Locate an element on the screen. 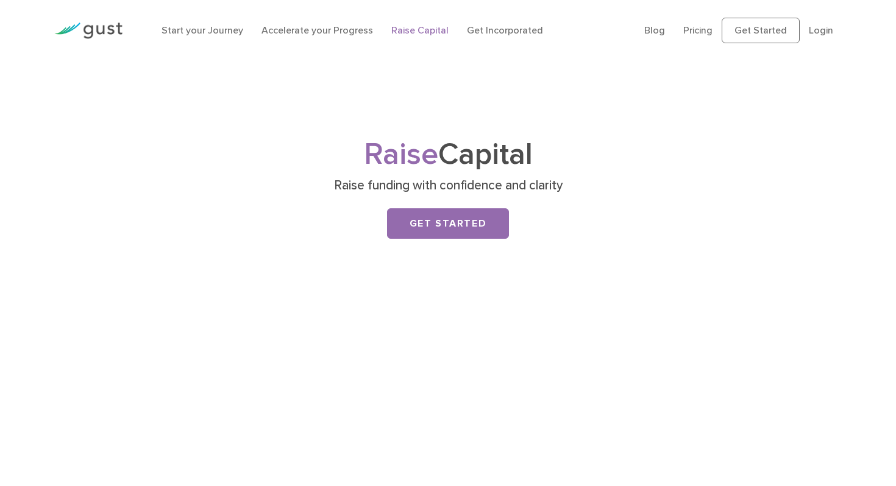 This screenshot has height=486, width=896. a: Pricing is located at coordinates (698, 30).